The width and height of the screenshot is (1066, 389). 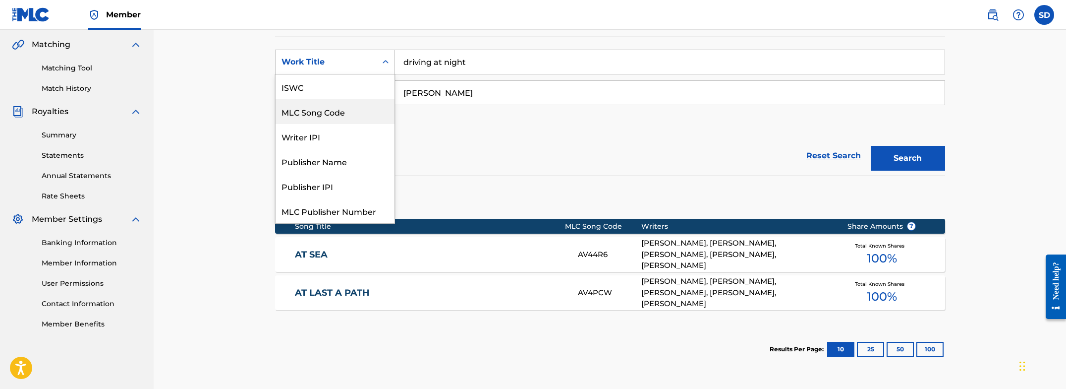 I want to click on span: Member Settings, so click(x=67, y=219).